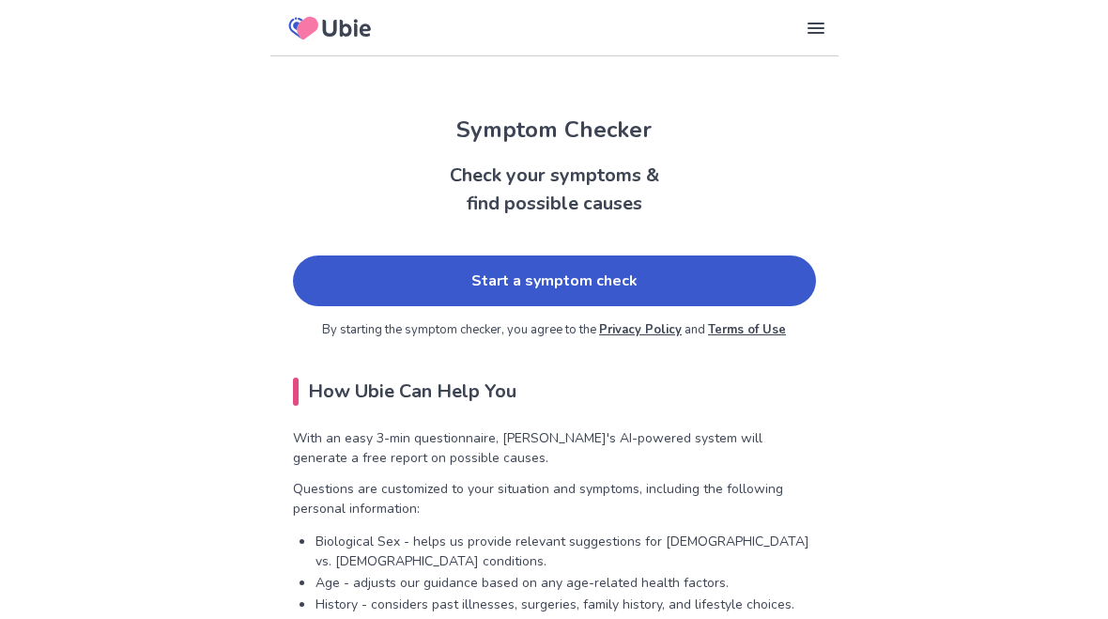  I want to click on a: Start a symptom check, so click(554, 281).